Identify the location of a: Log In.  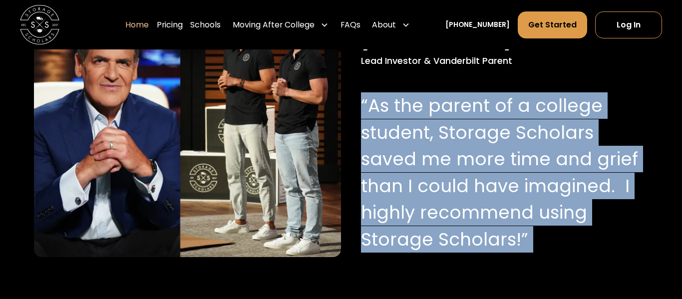
(628, 24).